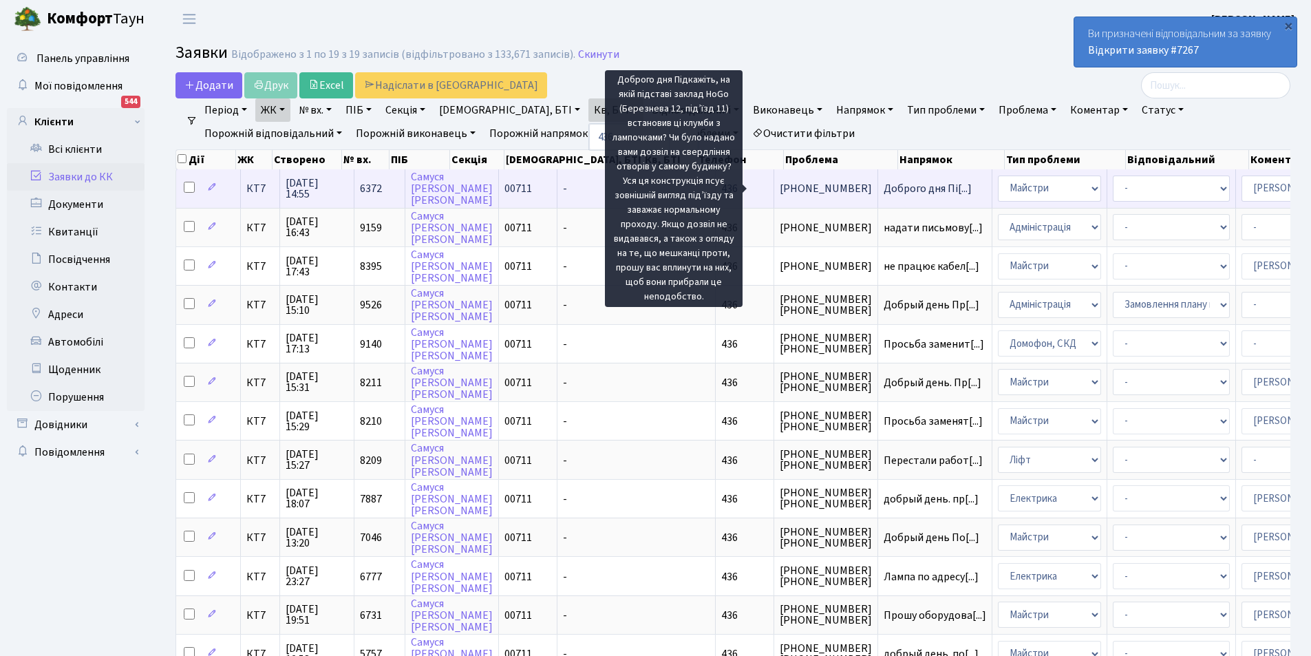  I want to click on a: Документи, so click(76, 204).